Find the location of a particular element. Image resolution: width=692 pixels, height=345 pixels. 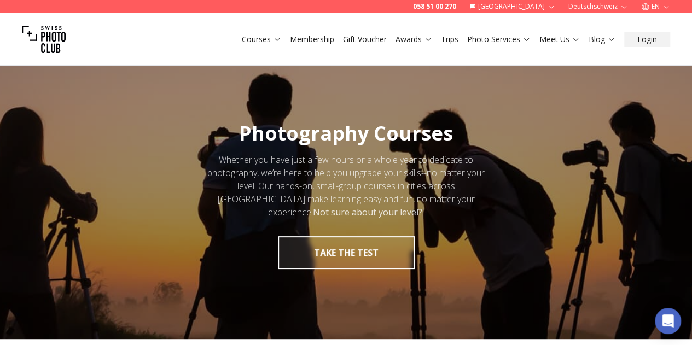

a: Blog is located at coordinates (601, 39).